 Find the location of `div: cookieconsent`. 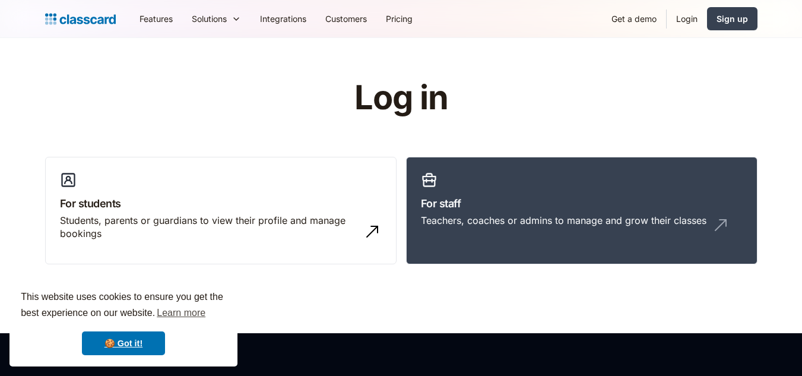

div: cookieconsent is located at coordinates (123, 322).